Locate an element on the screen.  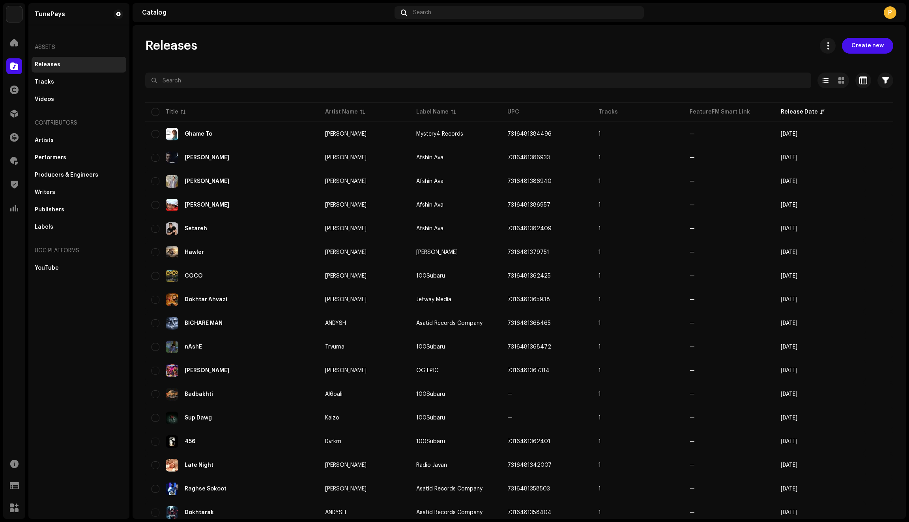
span: 7316481384496 is located at coordinates (530, 134).